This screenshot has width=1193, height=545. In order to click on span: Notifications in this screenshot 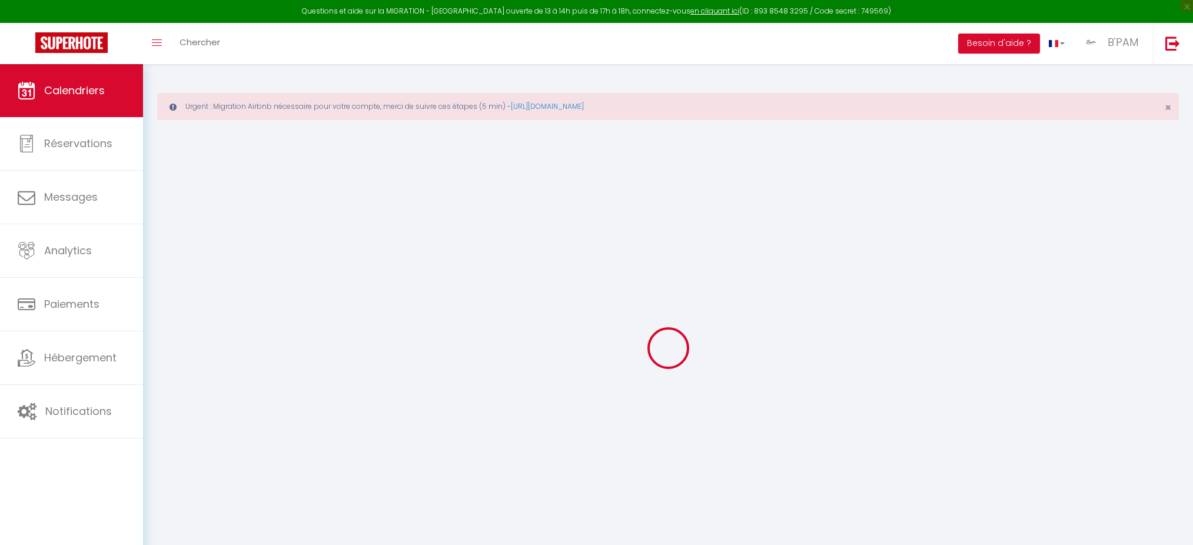, I will do `click(78, 411)`.